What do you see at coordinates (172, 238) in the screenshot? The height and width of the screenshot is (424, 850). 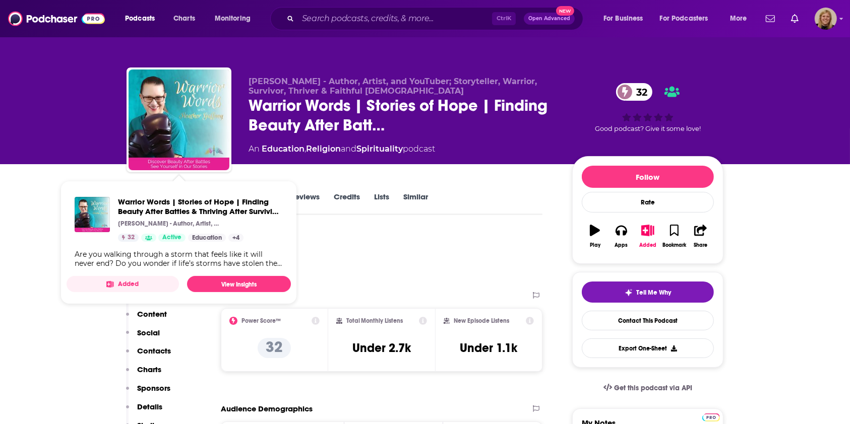 I see `a: Active` at bounding box center [172, 238].